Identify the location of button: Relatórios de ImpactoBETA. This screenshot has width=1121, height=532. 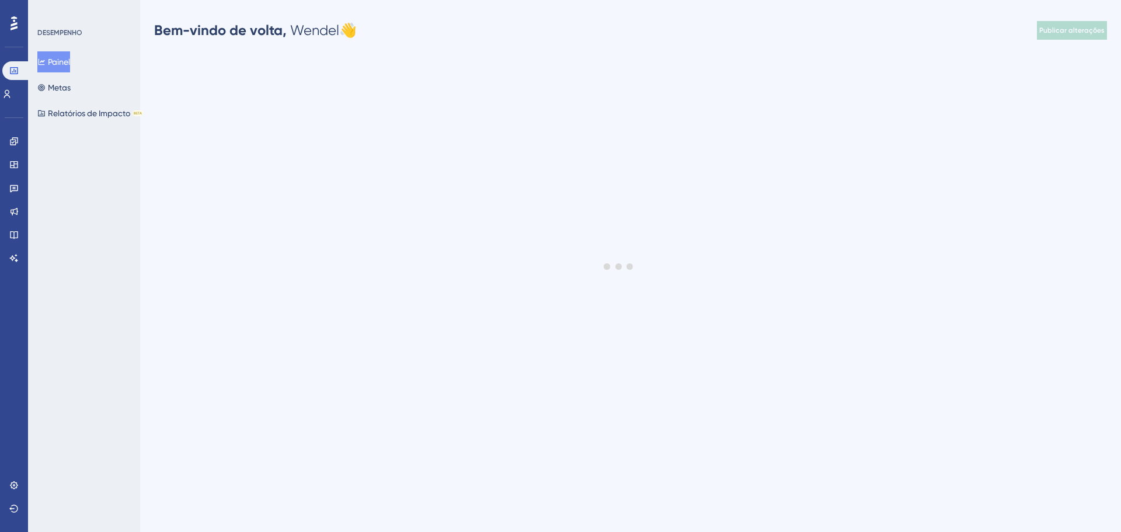
(90, 113).